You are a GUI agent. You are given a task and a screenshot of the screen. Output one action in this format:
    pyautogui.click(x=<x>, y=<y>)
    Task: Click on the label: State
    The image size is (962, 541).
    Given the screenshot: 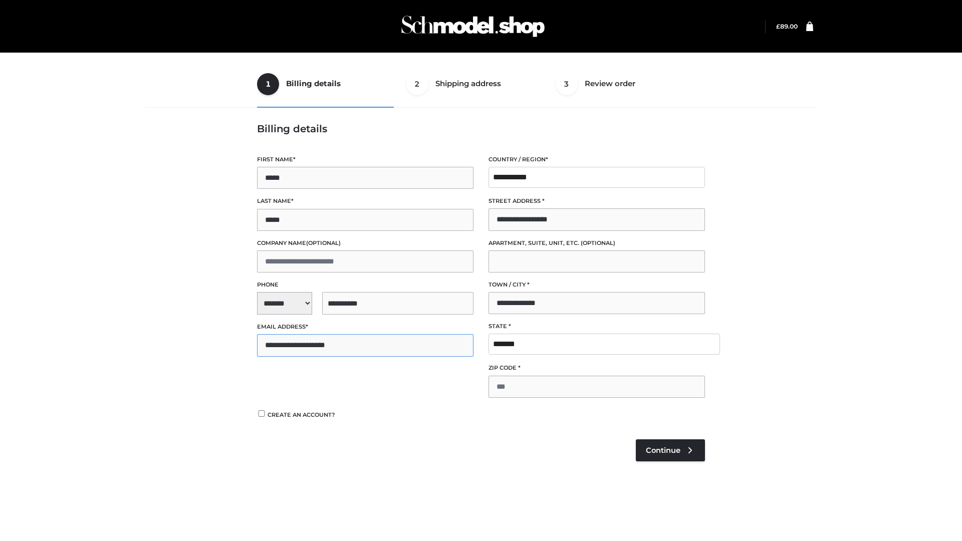 What is the action you would take?
    pyautogui.click(x=597, y=326)
    